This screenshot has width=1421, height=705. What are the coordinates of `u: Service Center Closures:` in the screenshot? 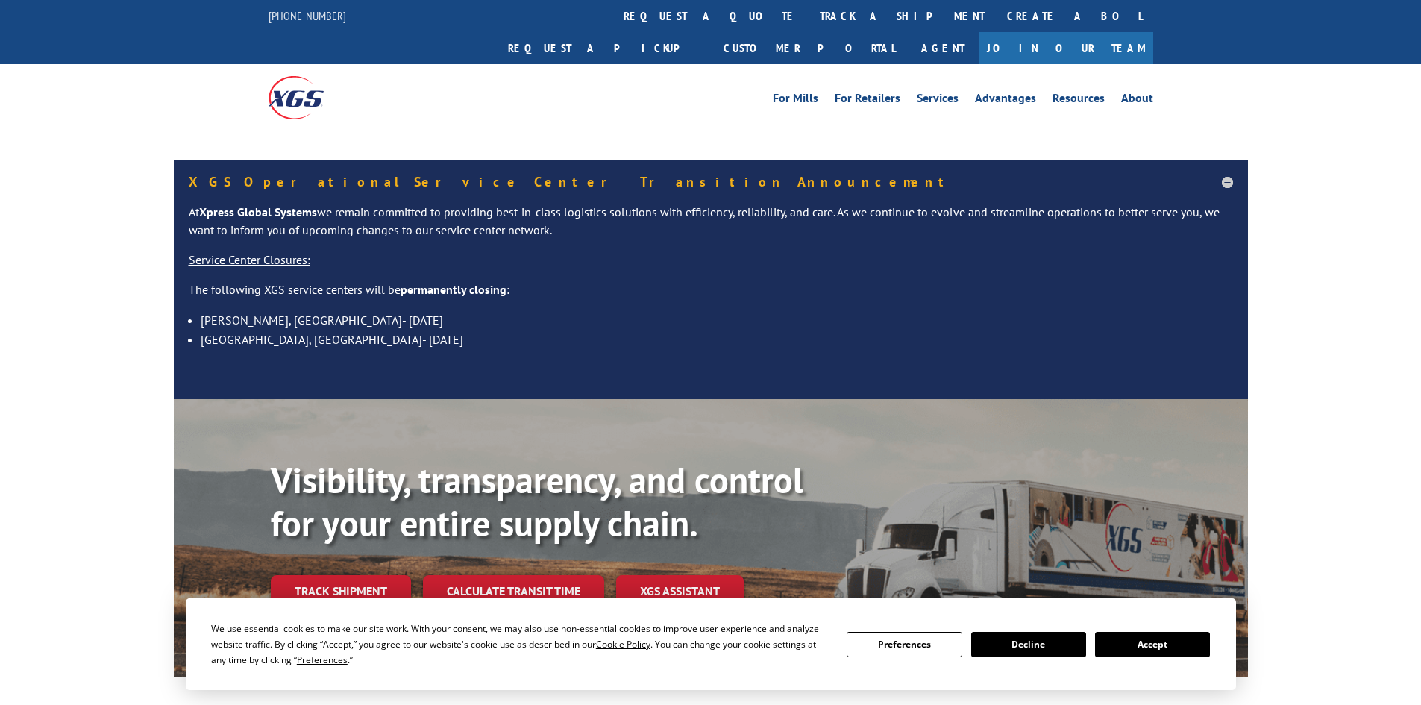 It's located at (249, 260).